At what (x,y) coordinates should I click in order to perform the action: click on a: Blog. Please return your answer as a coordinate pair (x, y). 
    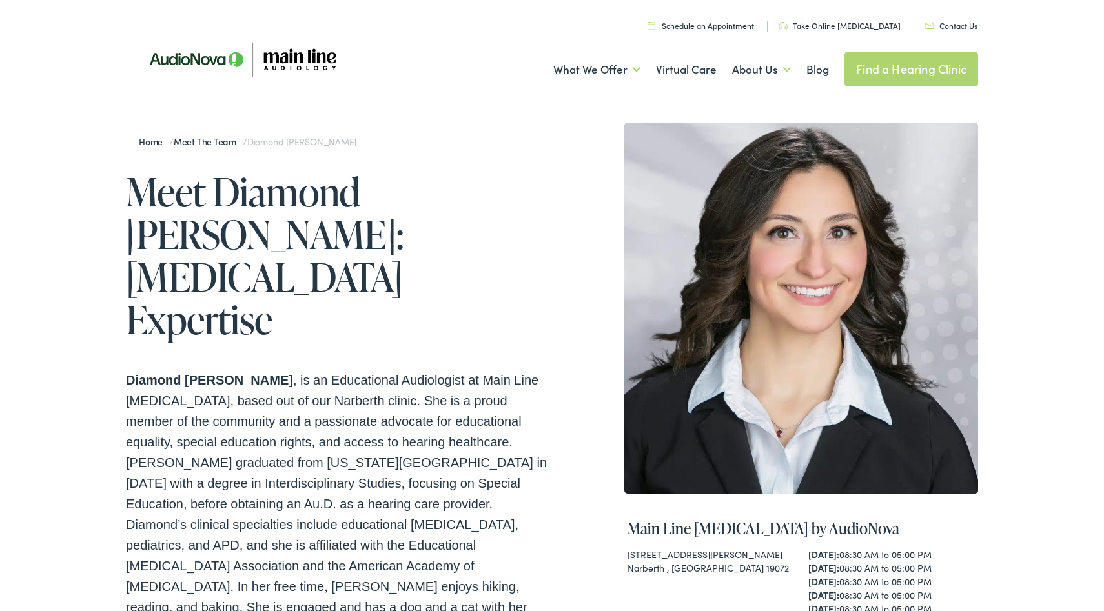
    Looking at the image, I should click on (817, 70).